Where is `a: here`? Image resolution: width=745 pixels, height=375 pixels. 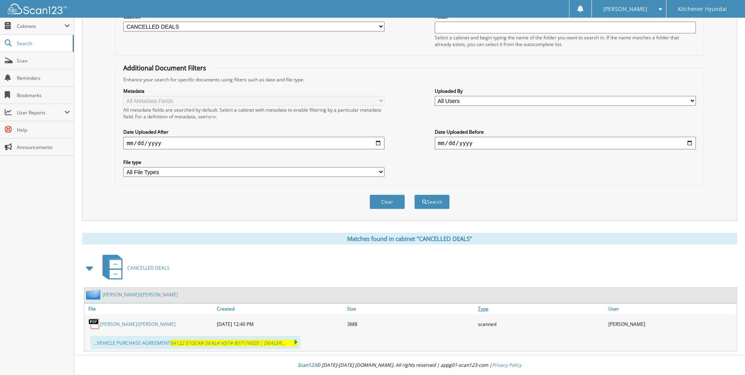
a: here is located at coordinates (211, 116).